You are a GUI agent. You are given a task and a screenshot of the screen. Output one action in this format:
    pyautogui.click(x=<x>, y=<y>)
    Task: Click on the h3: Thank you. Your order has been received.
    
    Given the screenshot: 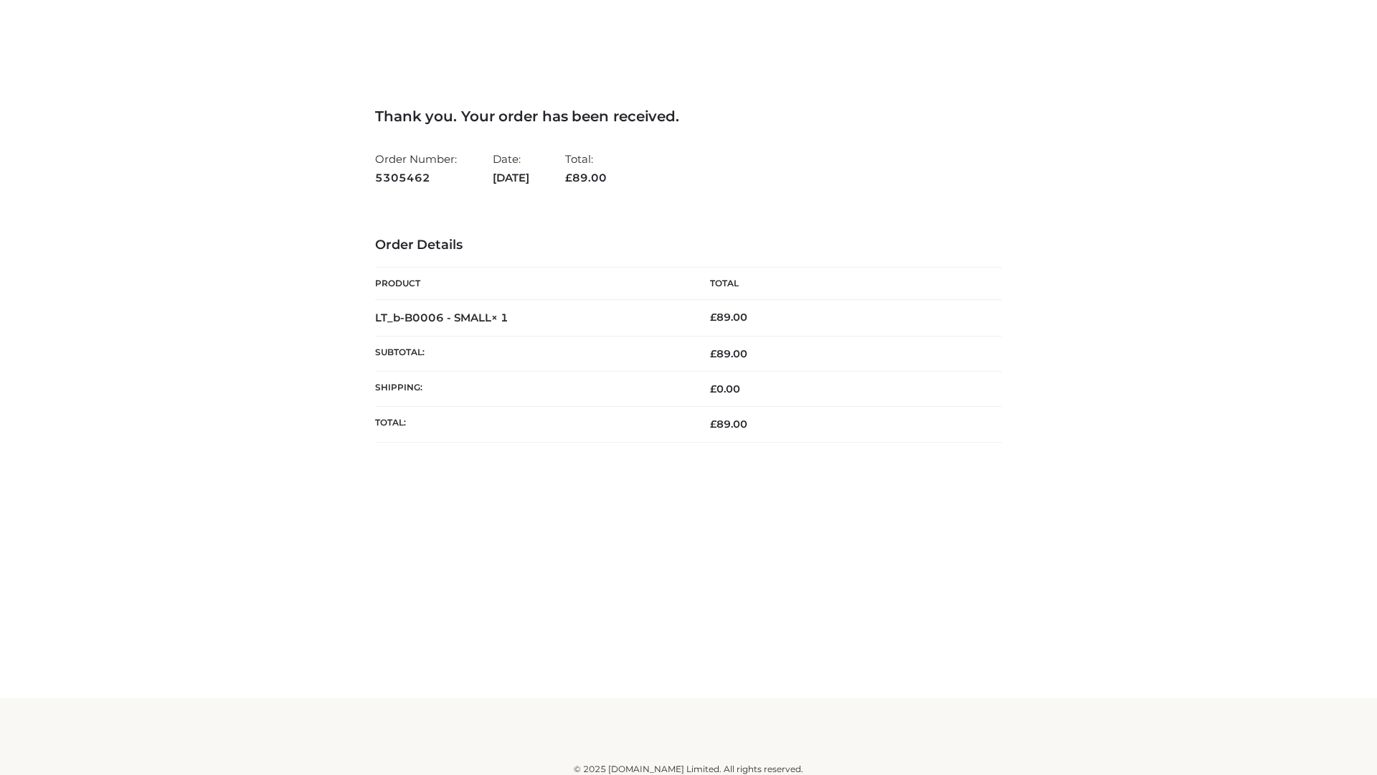 What is the action you would take?
    pyautogui.click(x=689, y=116)
    